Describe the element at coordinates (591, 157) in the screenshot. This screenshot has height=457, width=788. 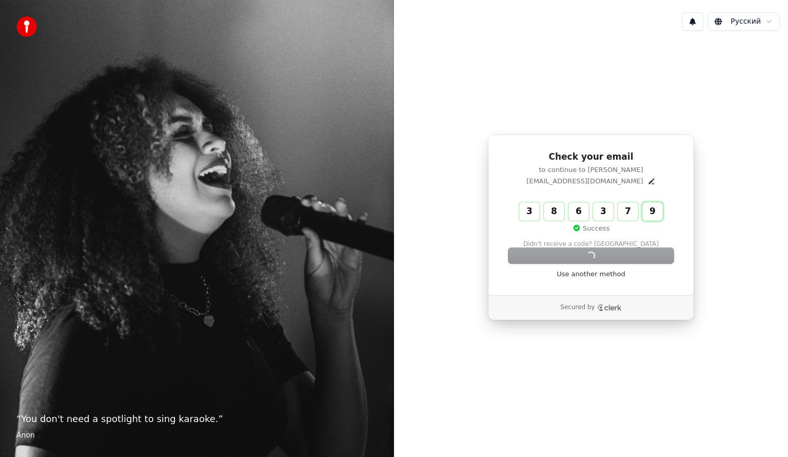
I see `h1: Check your email` at that location.